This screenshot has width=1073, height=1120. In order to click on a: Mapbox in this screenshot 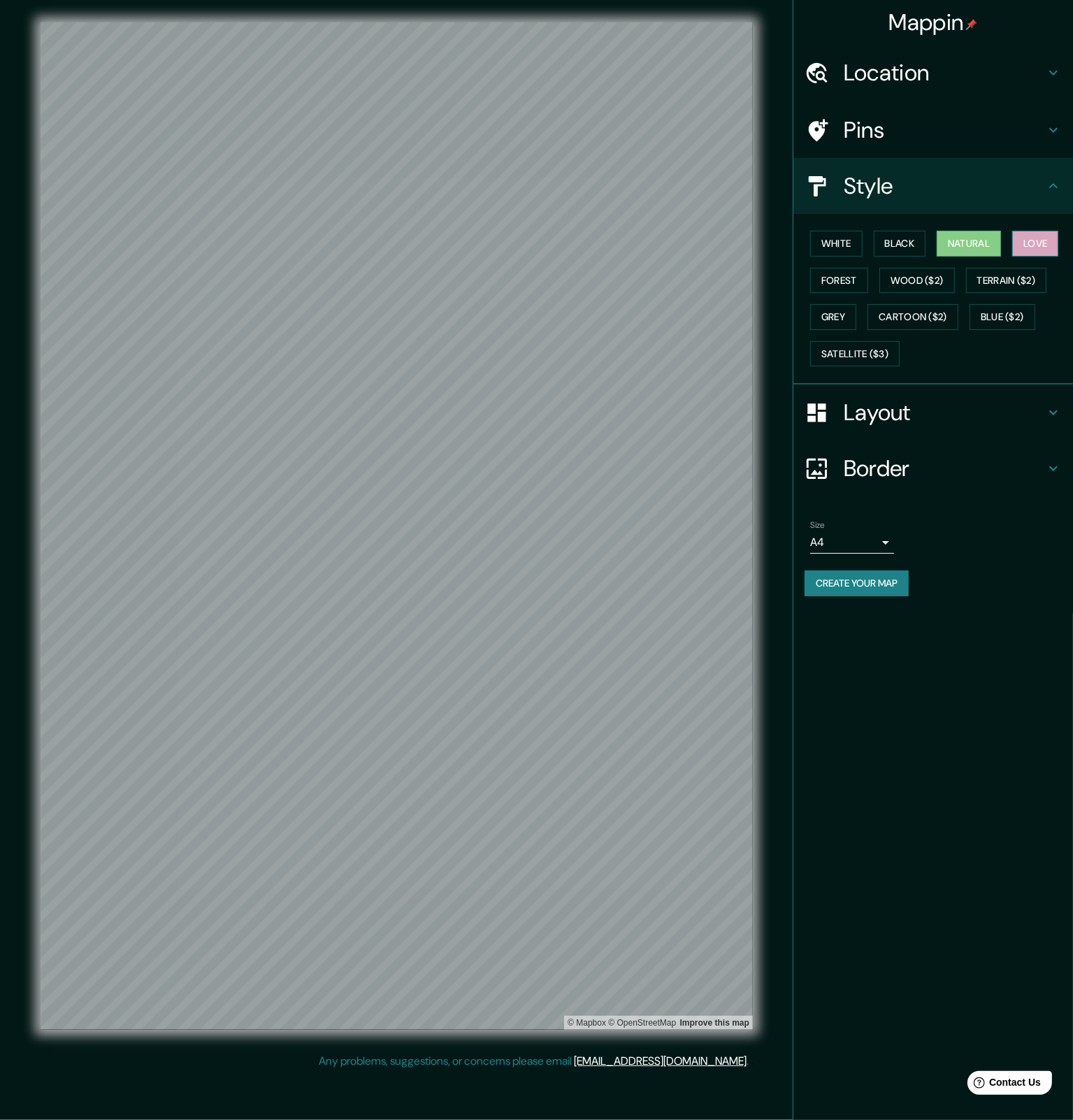, I will do `click(587, 1023)`.